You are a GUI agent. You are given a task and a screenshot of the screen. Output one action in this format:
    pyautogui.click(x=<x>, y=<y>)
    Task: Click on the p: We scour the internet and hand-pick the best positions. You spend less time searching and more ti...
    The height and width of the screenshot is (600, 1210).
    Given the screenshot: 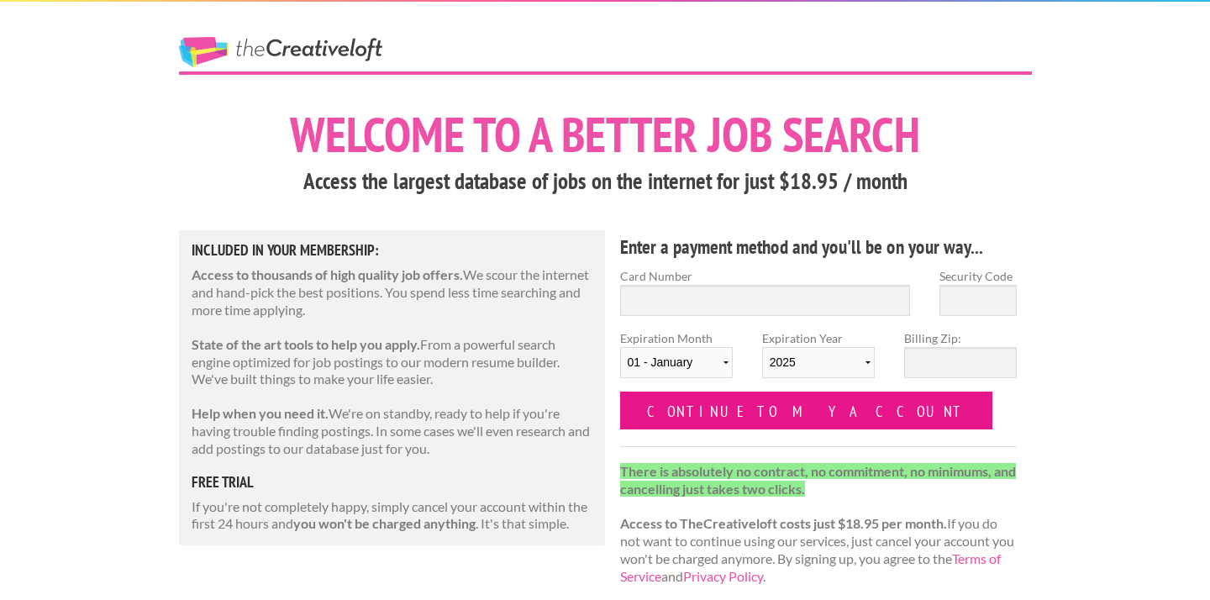 What is the action you would take?
    pyautogui.click(x=392, y=292)
    